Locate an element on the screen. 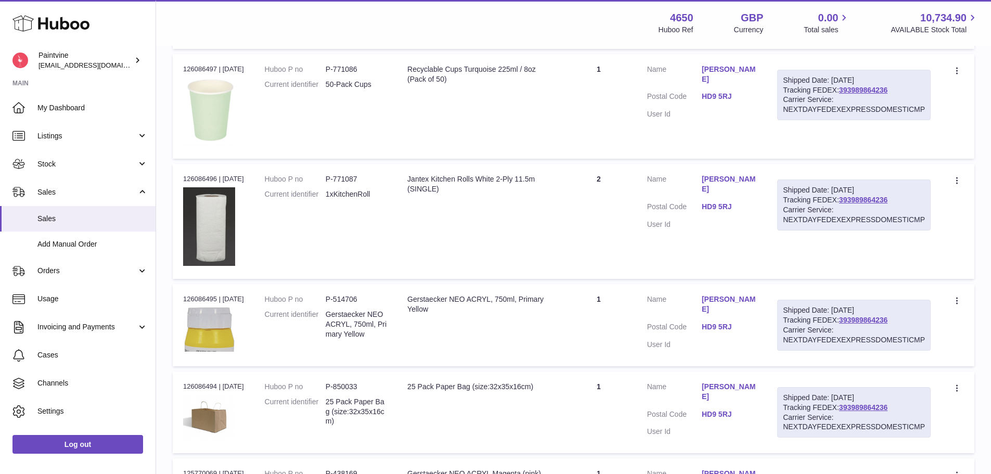  div: Paintvine is located at coordinates (85, 60).